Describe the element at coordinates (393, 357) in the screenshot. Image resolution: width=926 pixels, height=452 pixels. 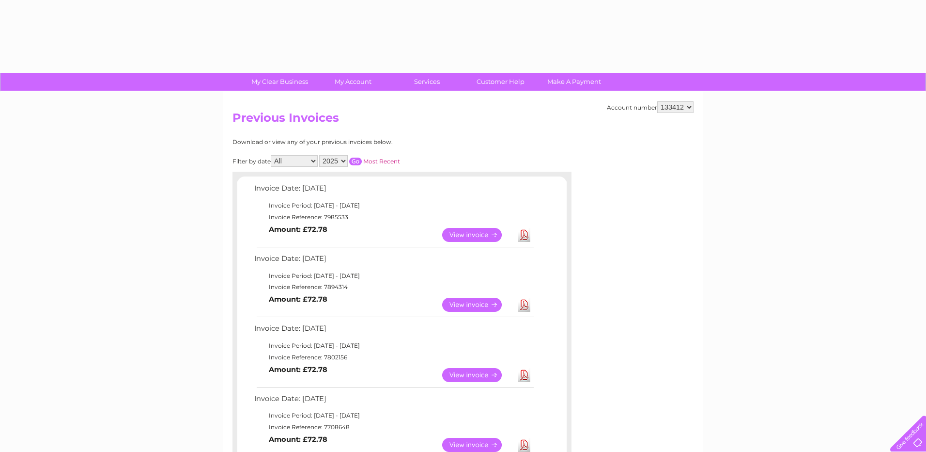
I see `td: Invoice Reference: 7802156` at that location.